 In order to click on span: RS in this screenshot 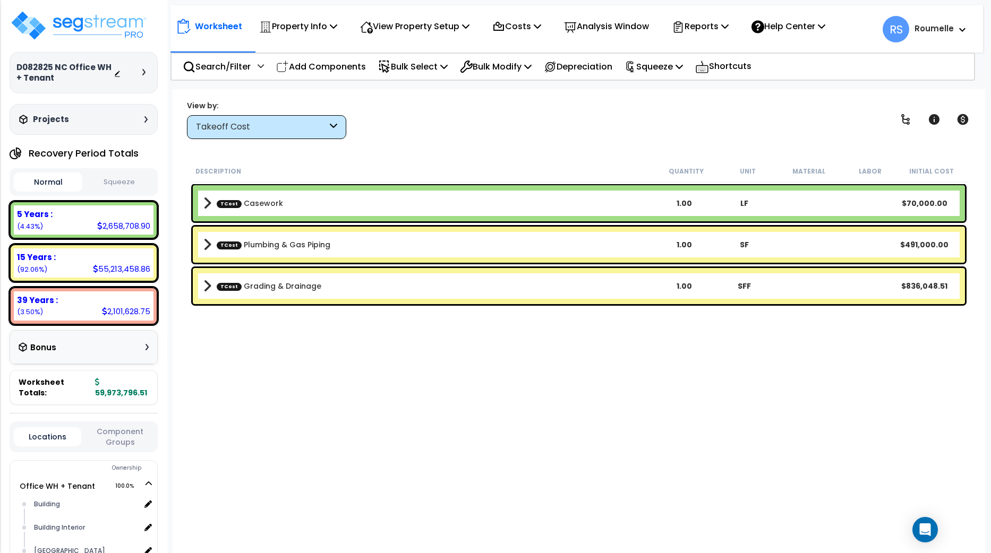, I will do `click(896, 29)`.